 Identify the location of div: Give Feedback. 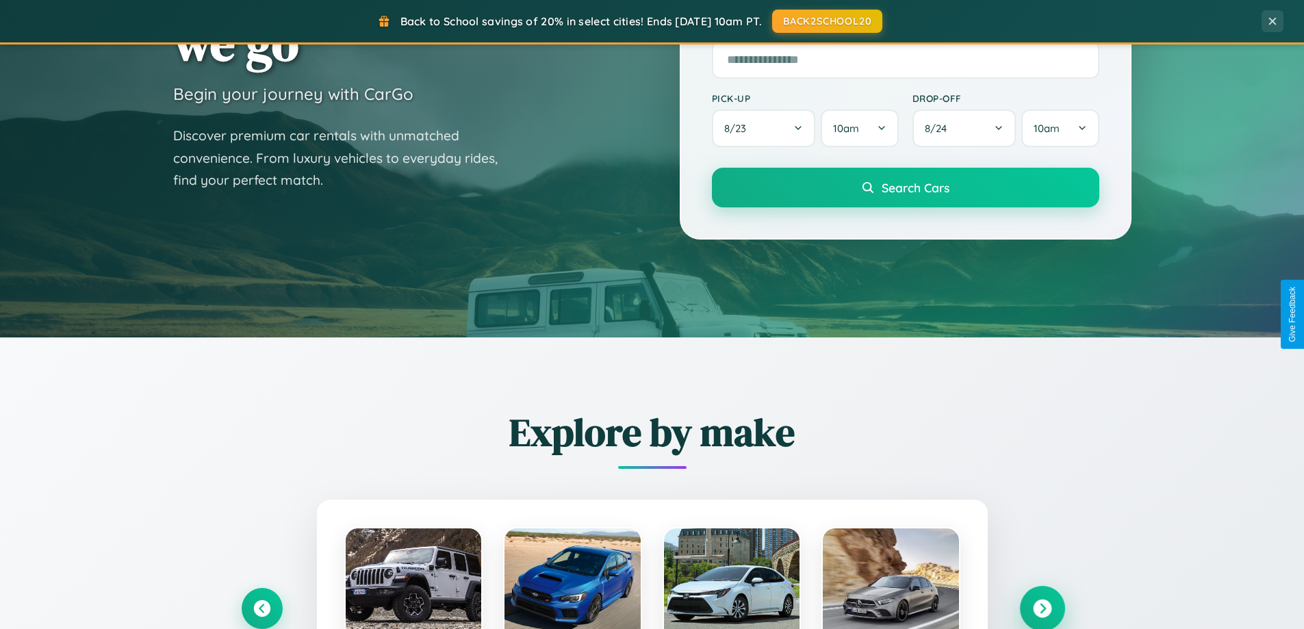
(1292, 314).